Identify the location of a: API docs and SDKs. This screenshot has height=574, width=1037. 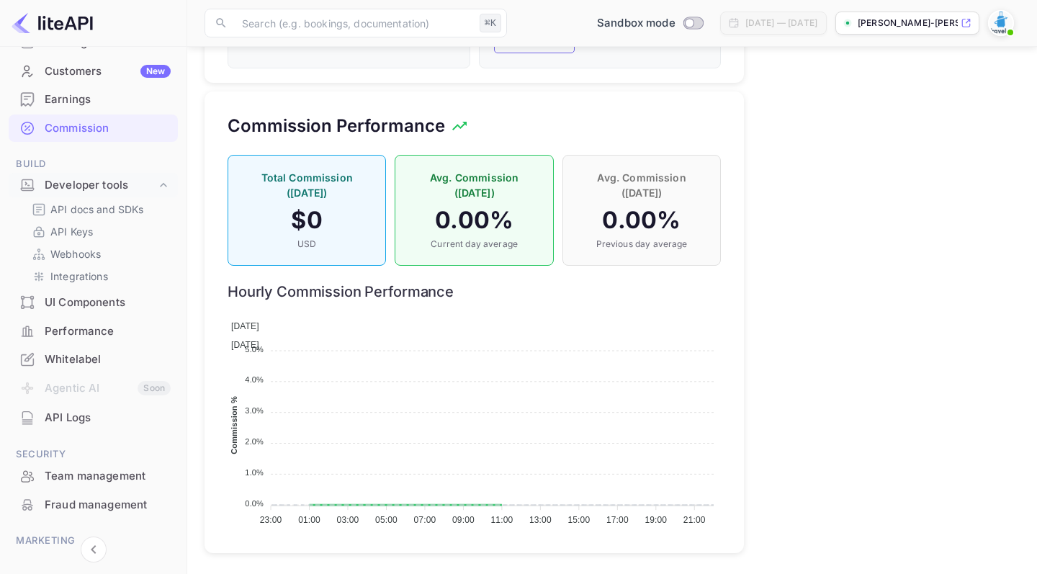
(99, 209).